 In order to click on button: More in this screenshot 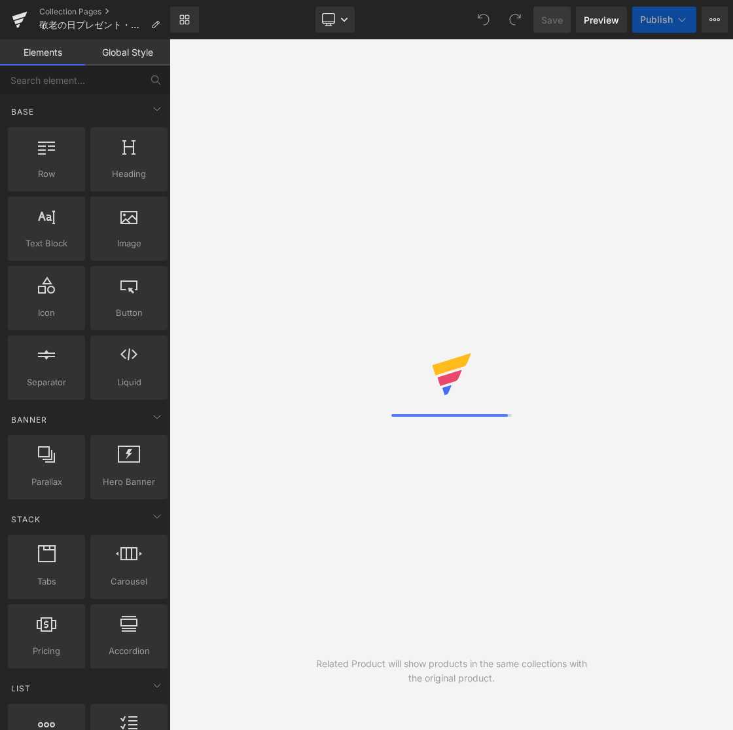, I will do `click(715, 20)`.